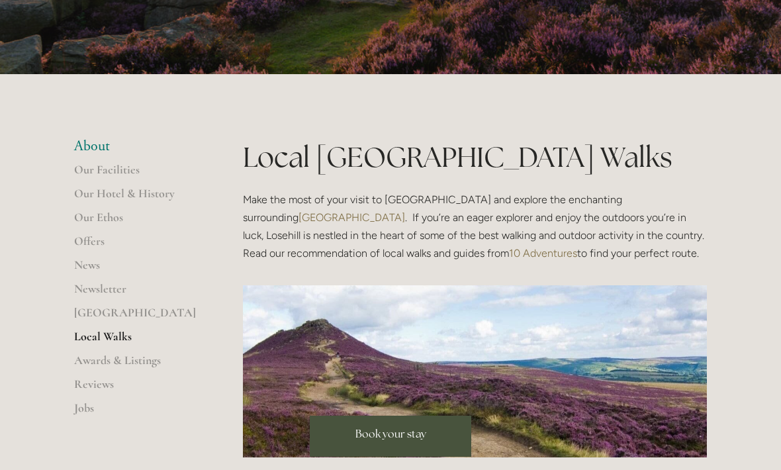 The width and height of the screenshot is (781, 470). I want to click on a: Reviews, so click(137, 388).